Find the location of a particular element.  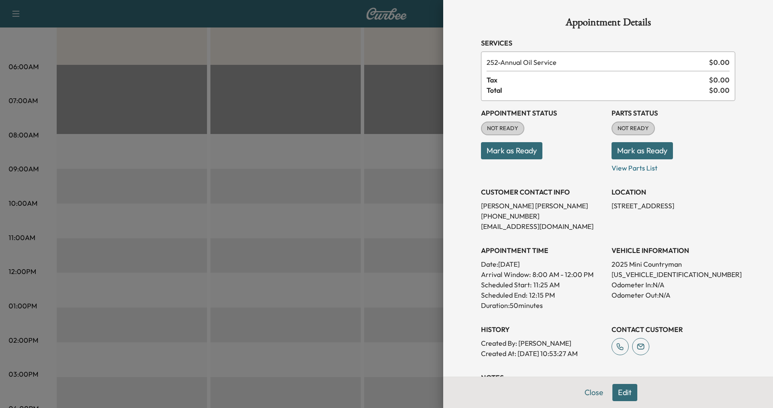

span: Annual Oil Service is located at coordinates (596, 62).